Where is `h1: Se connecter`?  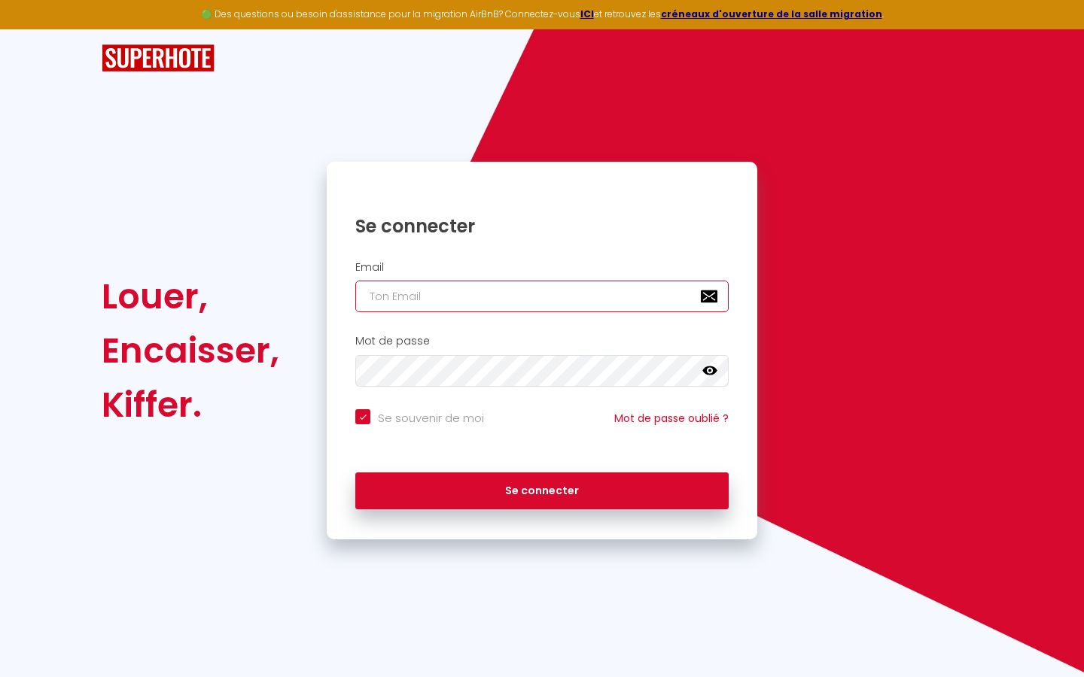 h1: Se connecter is located at coordinates (542, 226).